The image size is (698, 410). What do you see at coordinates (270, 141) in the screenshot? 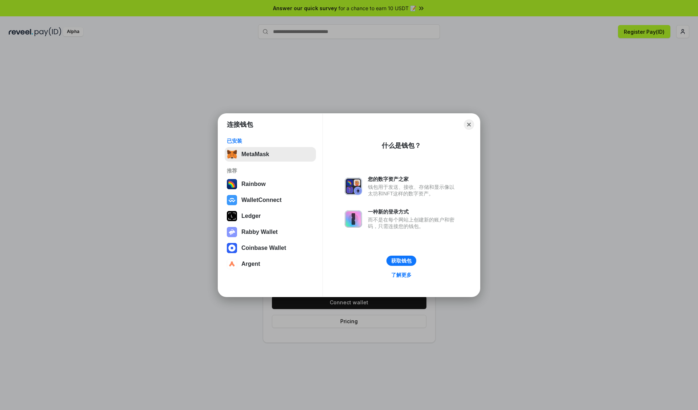
I see `div: 已安装` at bounding box center [270, 141].